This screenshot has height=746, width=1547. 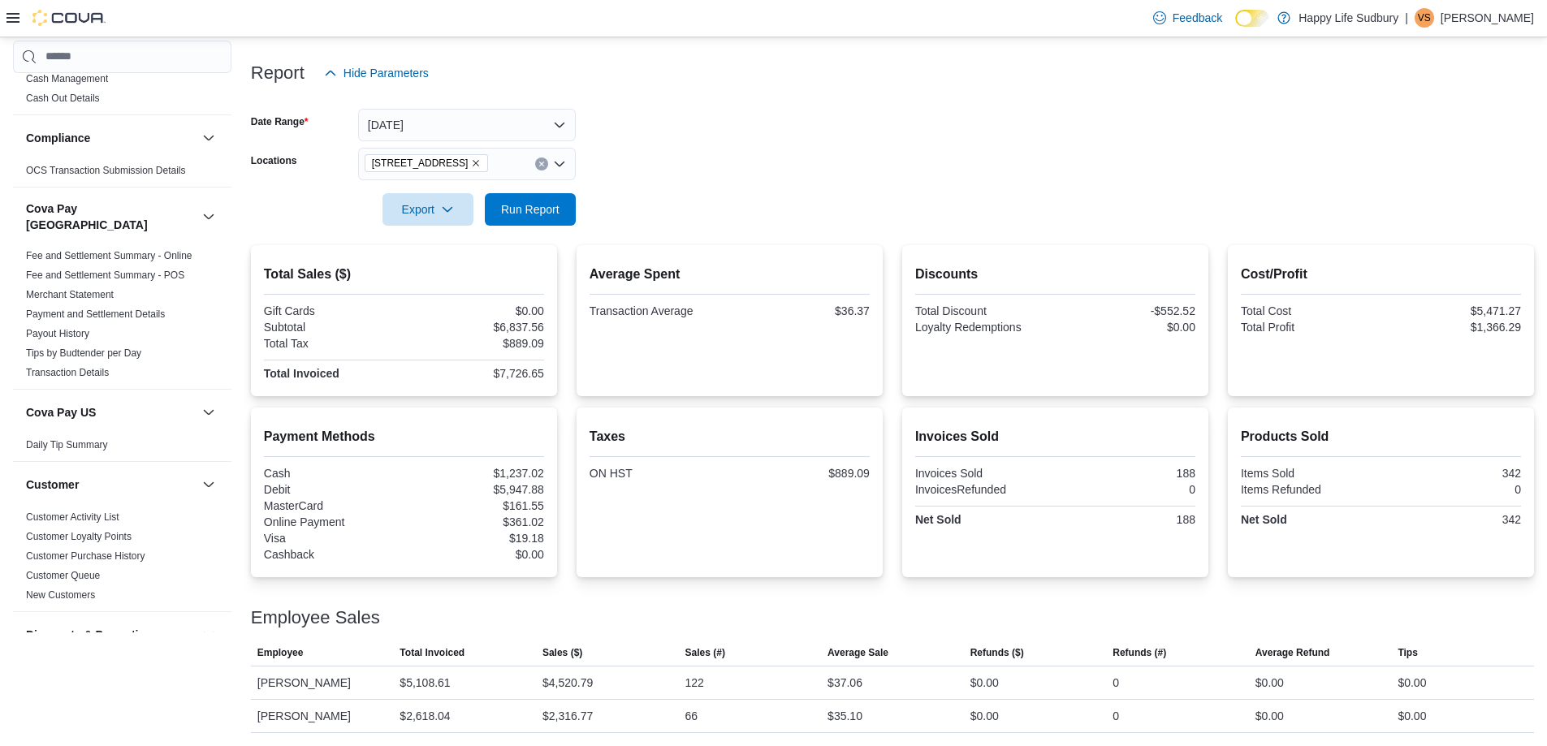 I want to click on div: Transaction Average, so click(x=658, y=311).